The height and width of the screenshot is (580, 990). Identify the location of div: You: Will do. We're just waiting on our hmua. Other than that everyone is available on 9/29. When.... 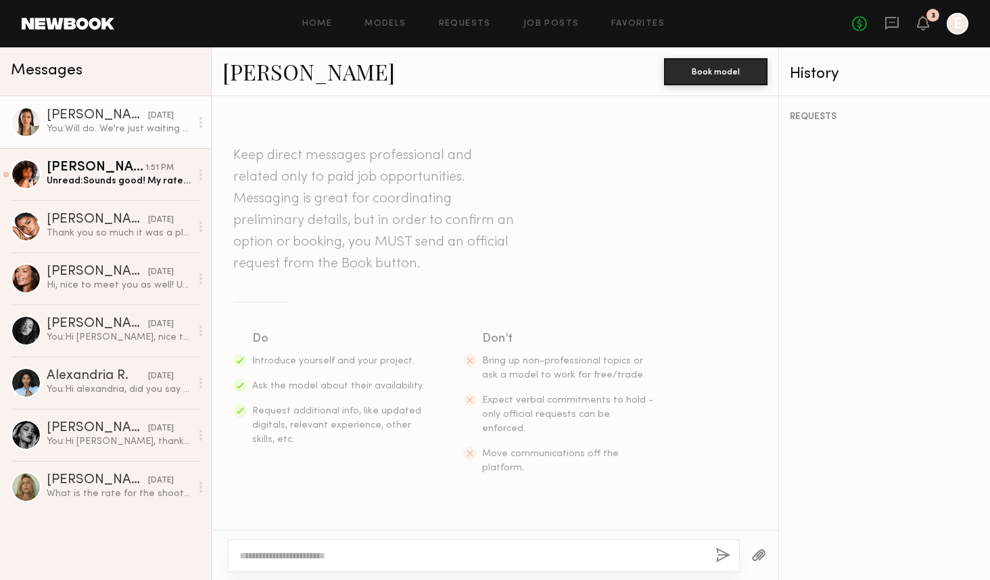
(118, 128).